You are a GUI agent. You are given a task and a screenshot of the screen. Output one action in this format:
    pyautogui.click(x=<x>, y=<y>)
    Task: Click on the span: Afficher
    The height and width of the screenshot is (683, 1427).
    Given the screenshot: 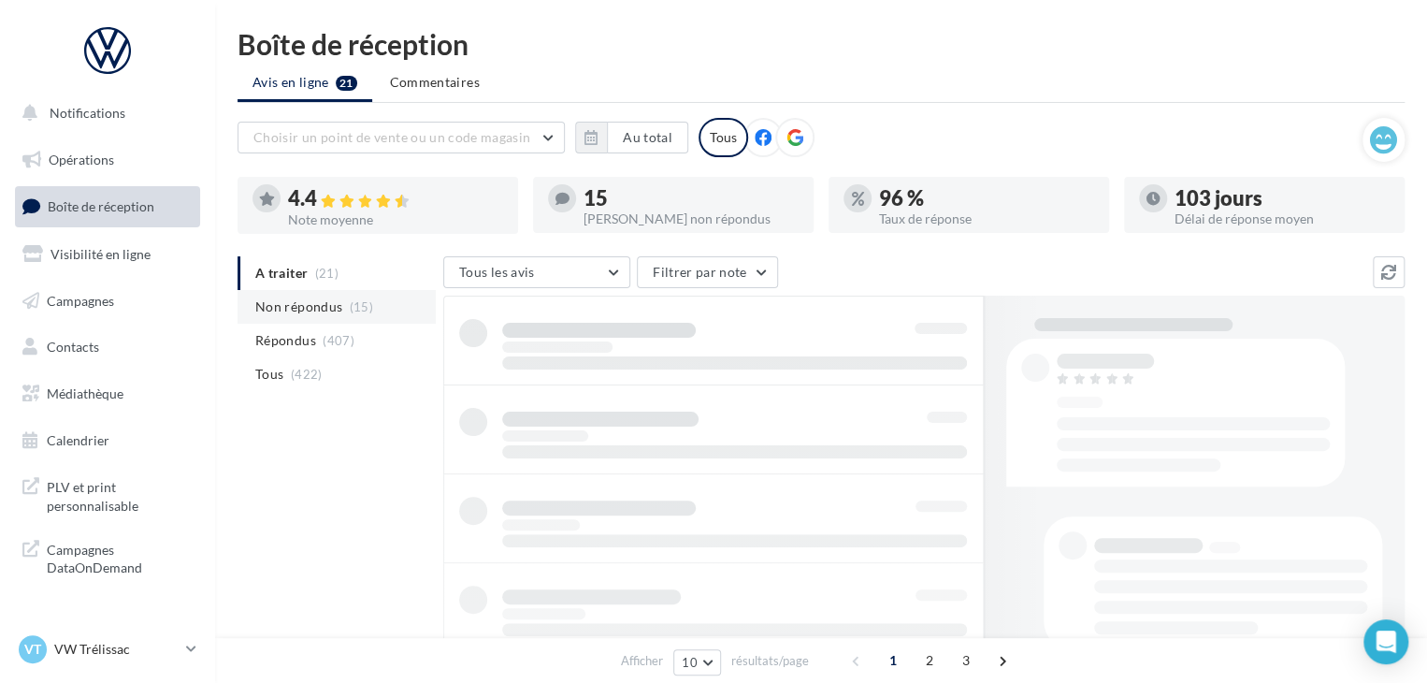 What is the action you would take?
    pyautogui.click(x=642, y=660)
    